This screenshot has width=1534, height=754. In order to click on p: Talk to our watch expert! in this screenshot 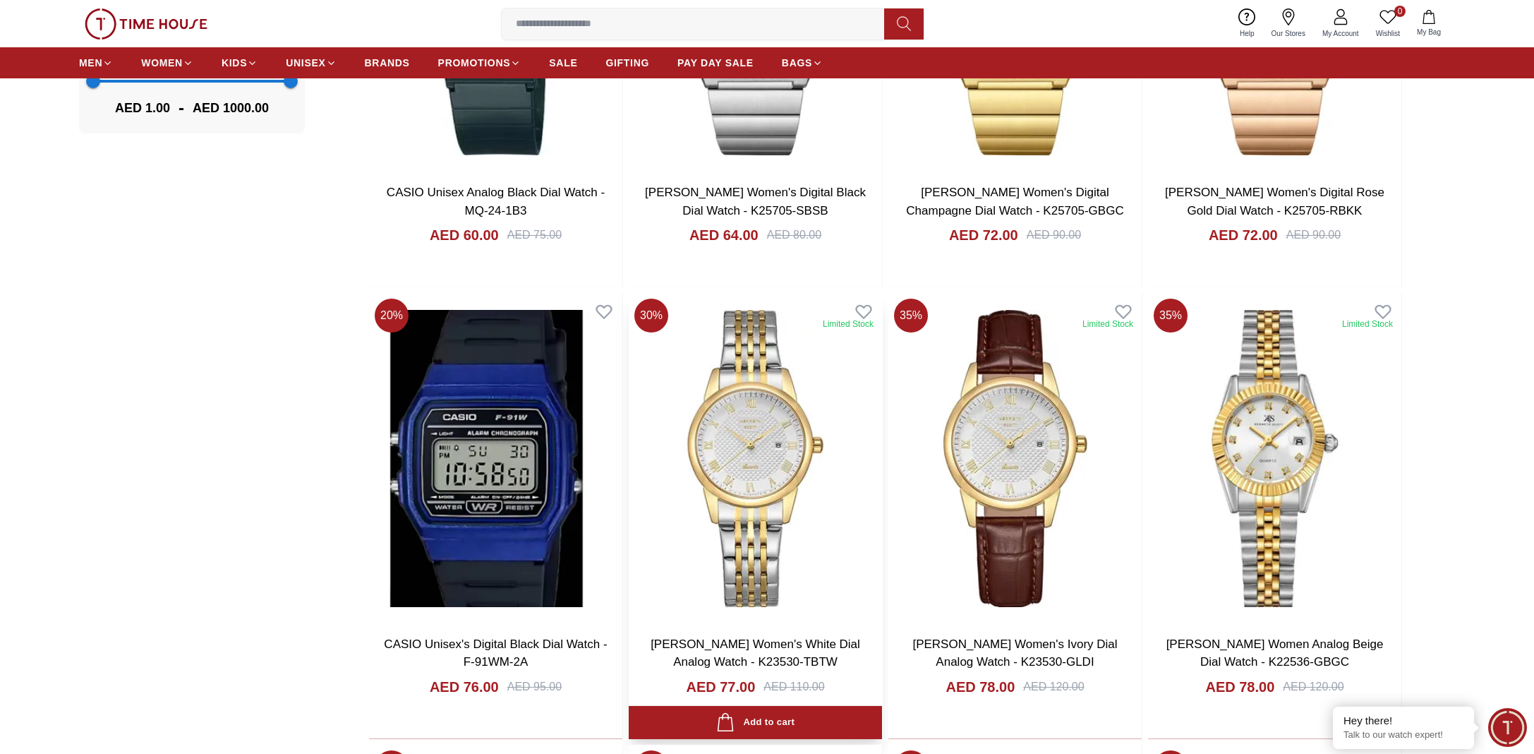, I will do `click(1403, 735)`.